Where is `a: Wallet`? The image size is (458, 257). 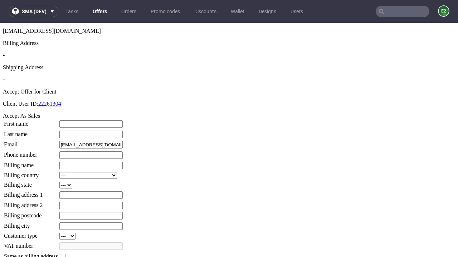
a: Wallet is located at coordinates (237, 11).